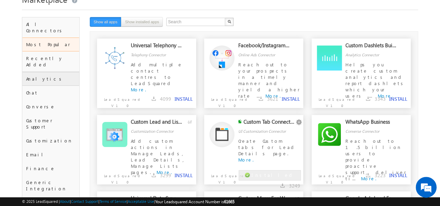 The image size is (440, 206). What do you see at coordinates (380, 99) in the screenshot?
I see `span: 3343` at bounding box center [380, 99].